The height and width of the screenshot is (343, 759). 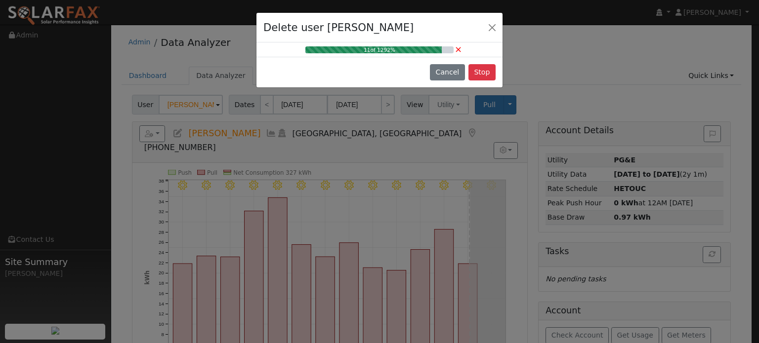 I want to click on button: Stop, so click(x=482, y=73).